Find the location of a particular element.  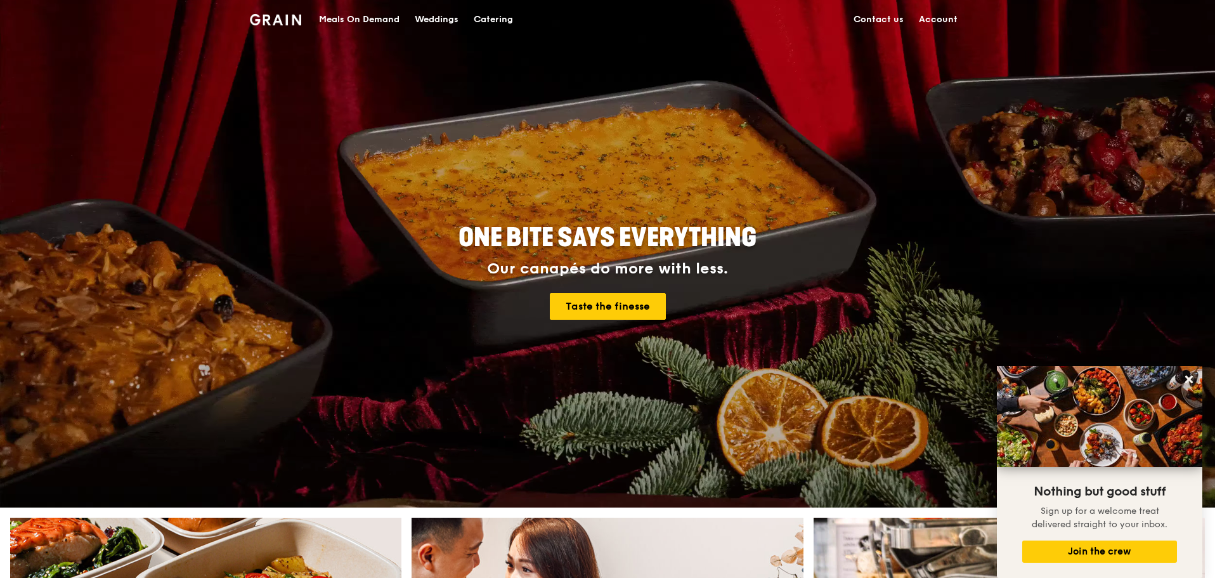

div: Our canapés do more with less. is located at coordinates (608, 269).